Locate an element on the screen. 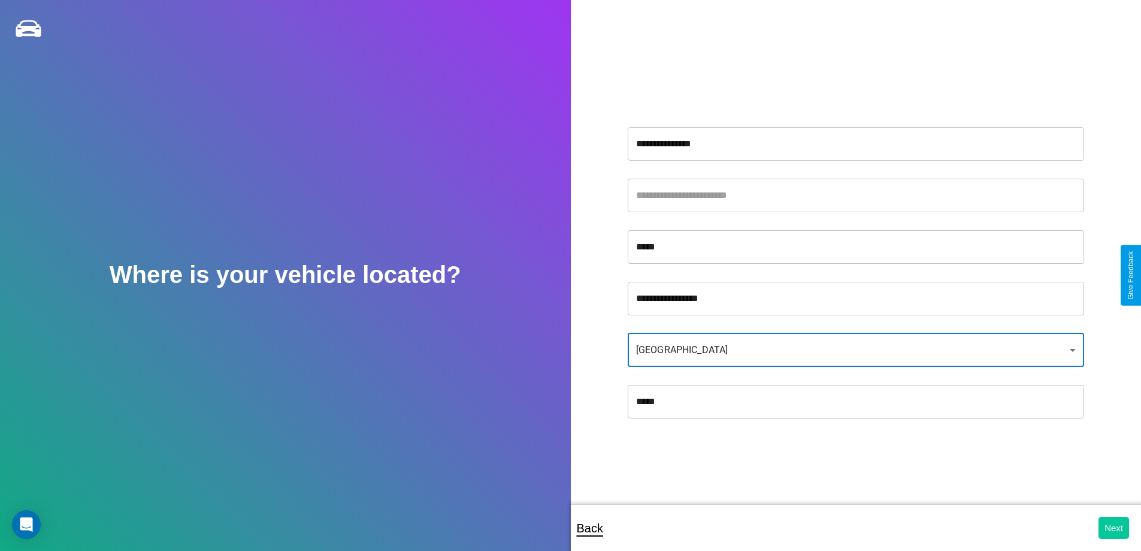 Image resolution: width=1141 pixels, height=551 pixels. button: Next is located at coordinates (1114, 527).